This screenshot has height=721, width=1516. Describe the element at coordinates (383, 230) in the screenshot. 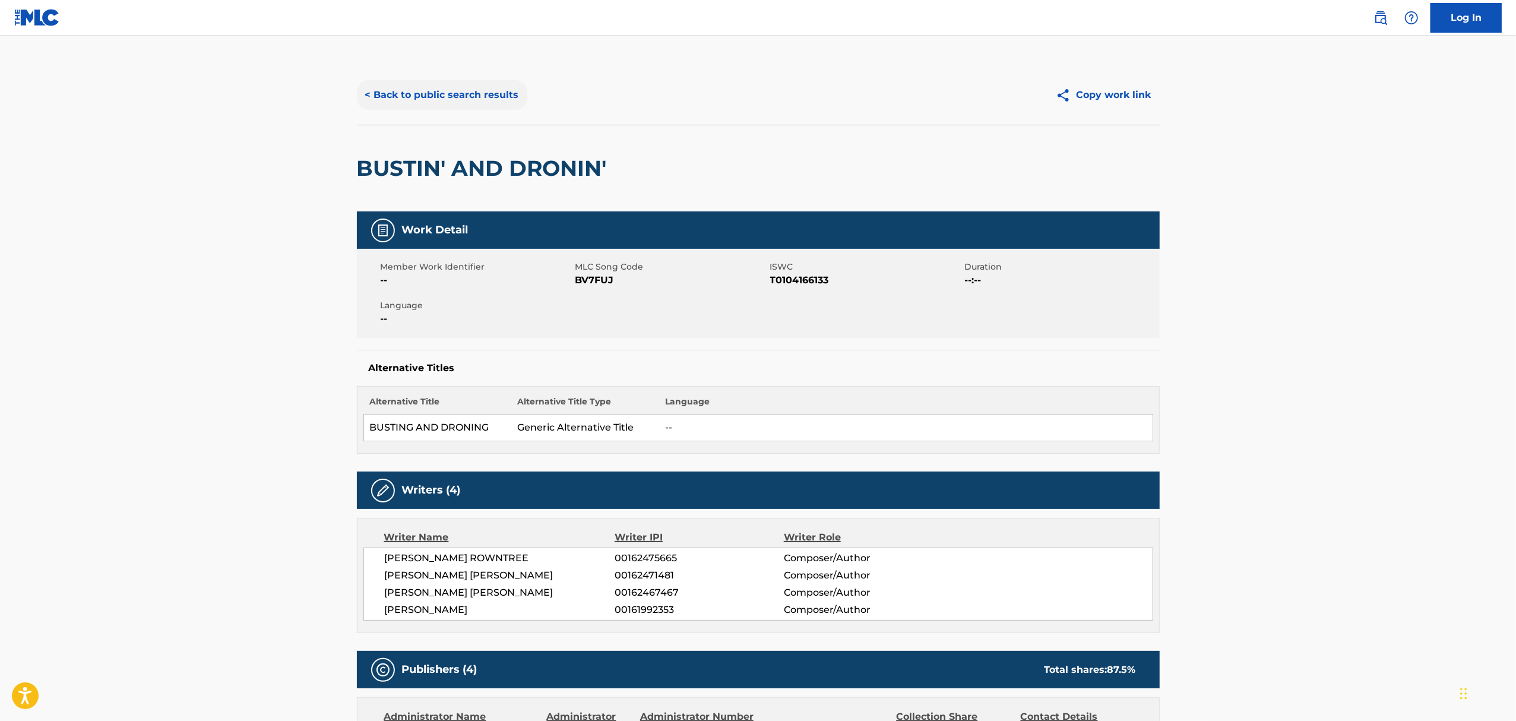

I see `img: Work Detail` at that location.